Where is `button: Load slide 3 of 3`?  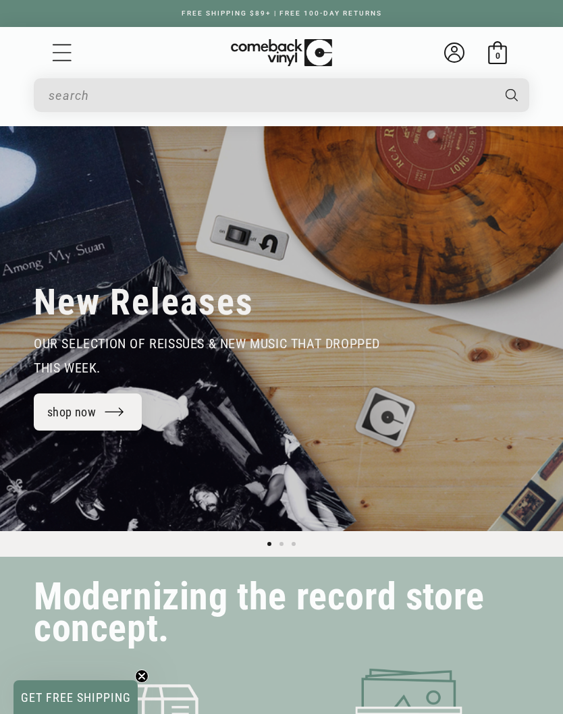
button: Load slide 3 of 3 is located at coordinates (294, 544).